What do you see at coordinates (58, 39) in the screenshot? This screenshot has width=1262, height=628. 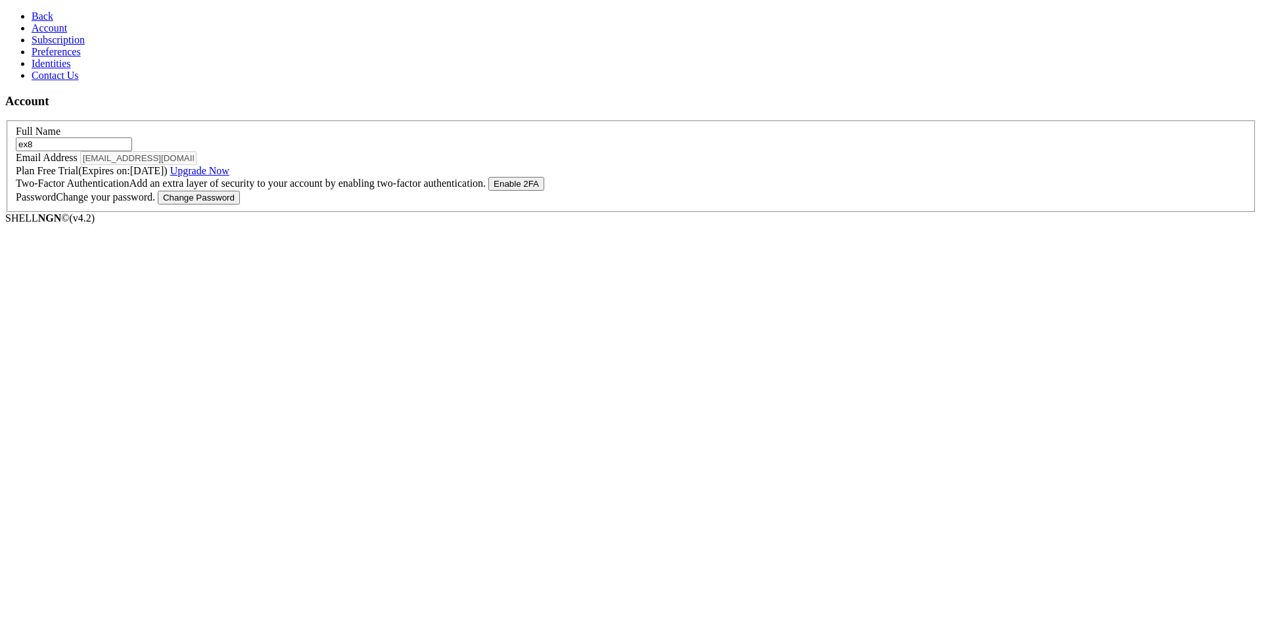 I see `a: Subscription` at bounding box center [58, 39].